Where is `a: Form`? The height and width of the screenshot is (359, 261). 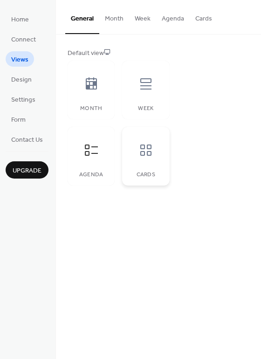 a: Form is located at coordinates (18, 119).